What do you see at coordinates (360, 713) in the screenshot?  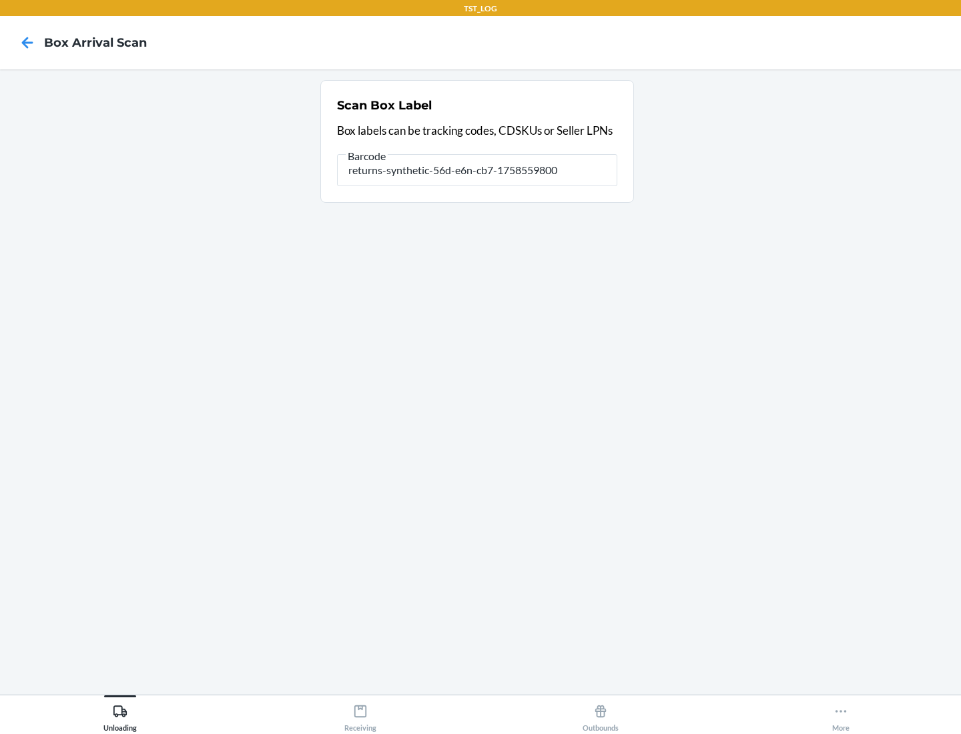 I see `button: Receiving` at bounding box center [360, 713].